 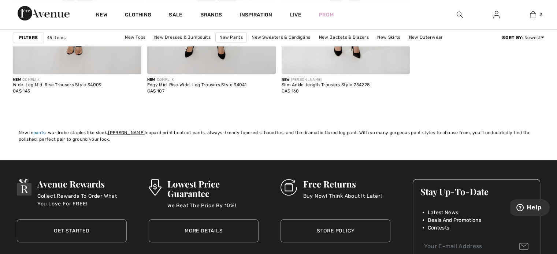 I want to click on a: New Pants, so click(x=231, y=37).